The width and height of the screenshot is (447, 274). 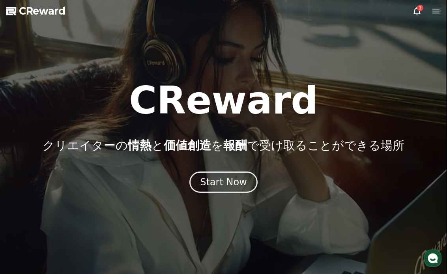 What do you see at coordinates (235, 145) in the screenshot?
I see `span: 報酬` at bounding box center [235, 145].